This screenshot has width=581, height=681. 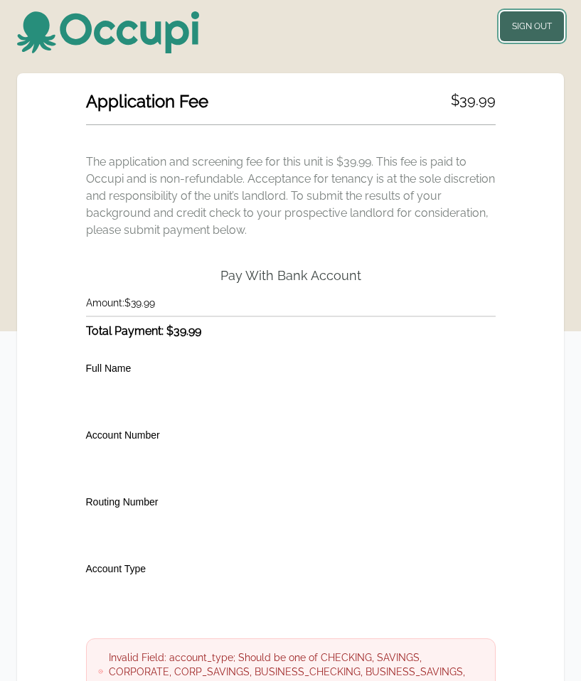 I want to click on label: Full Name, so click(x=109, y=368).